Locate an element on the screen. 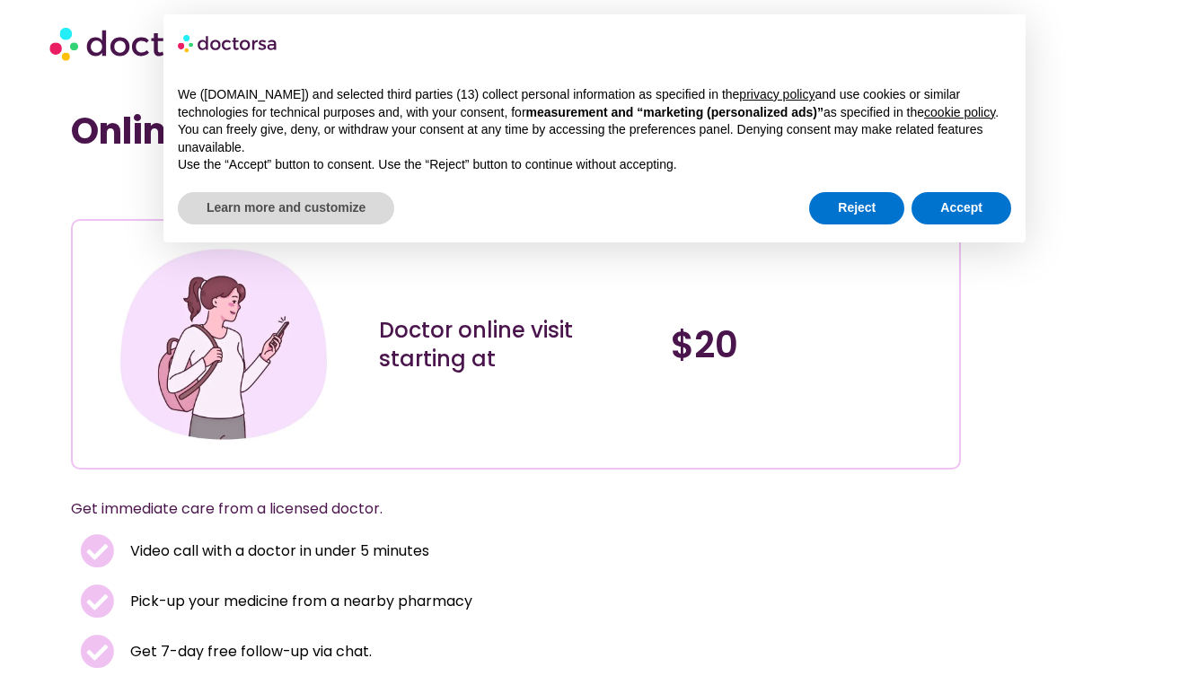 The width and height of the screenshot is (1189, 676). a: cookie policy is located at coordinates (959, 112).